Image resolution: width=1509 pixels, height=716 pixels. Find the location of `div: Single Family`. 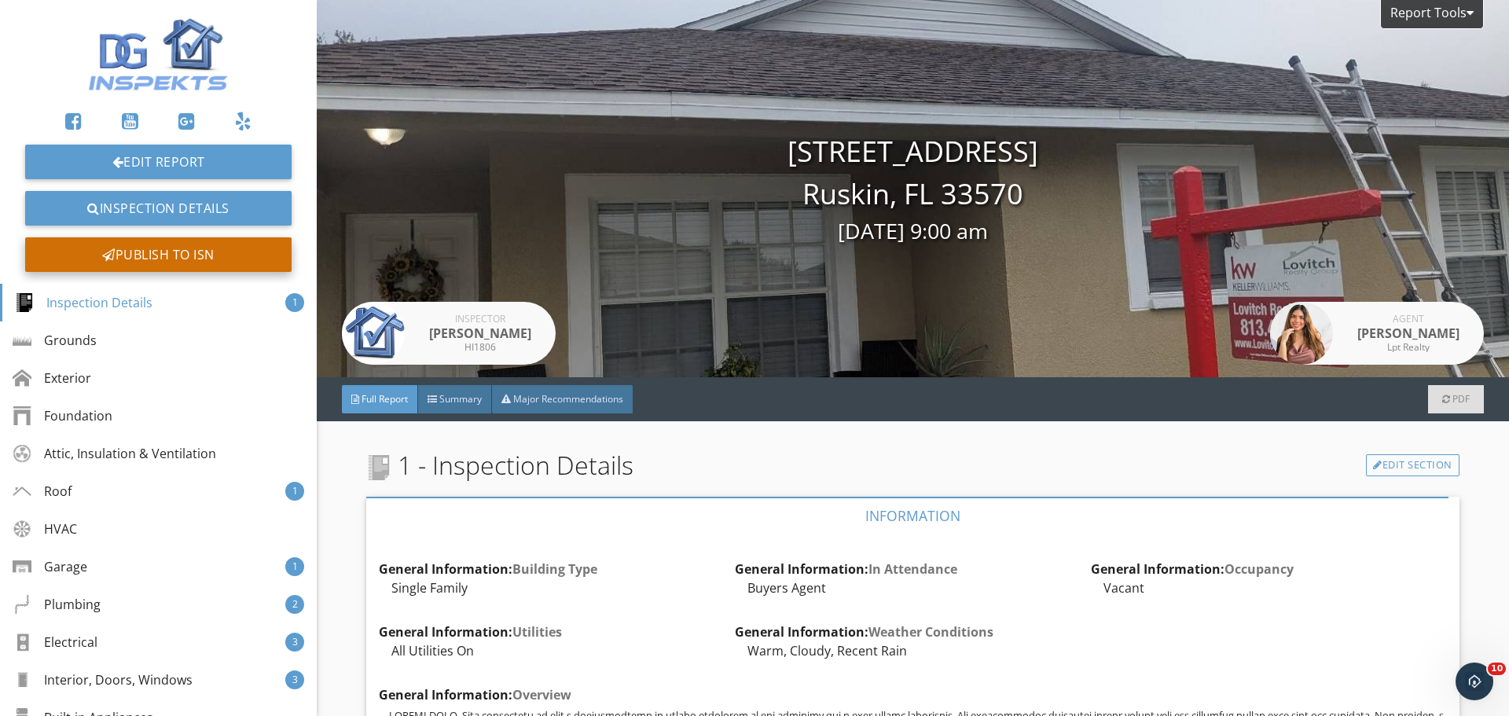

div: Single Family is located at coordinates (557, 588).